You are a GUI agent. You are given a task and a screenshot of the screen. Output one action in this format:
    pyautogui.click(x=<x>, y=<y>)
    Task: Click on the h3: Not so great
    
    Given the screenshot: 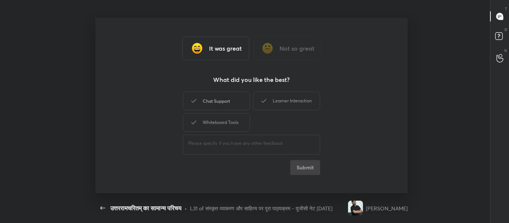 What is the action you would take?
    pyautogui.click(x=297, y=48)
    